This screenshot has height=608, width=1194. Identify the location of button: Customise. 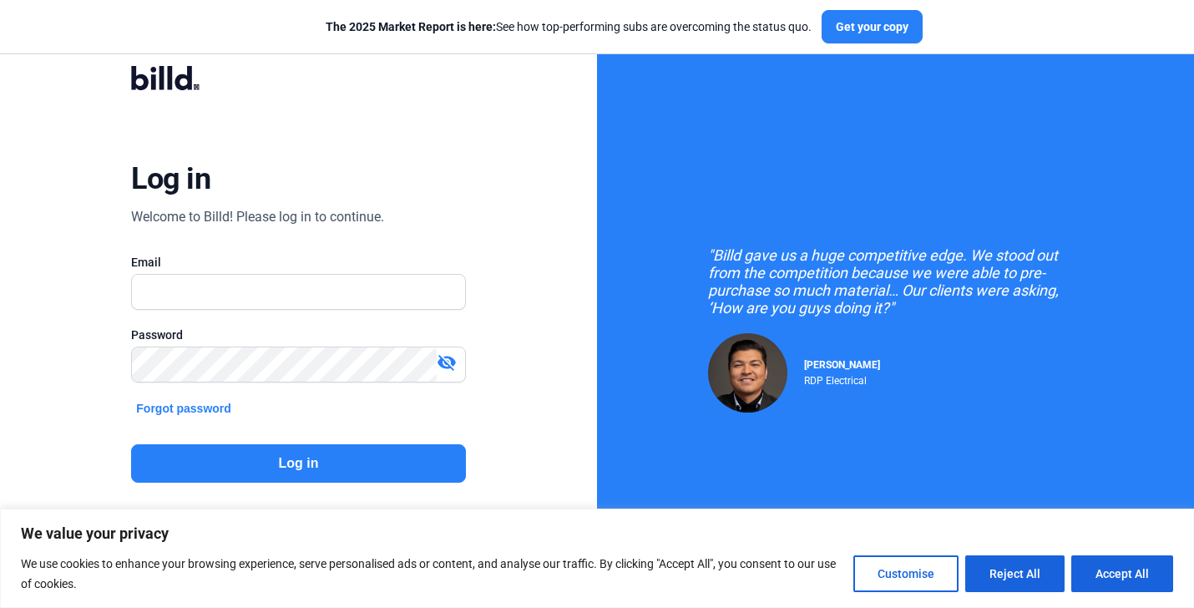
(906, 573).